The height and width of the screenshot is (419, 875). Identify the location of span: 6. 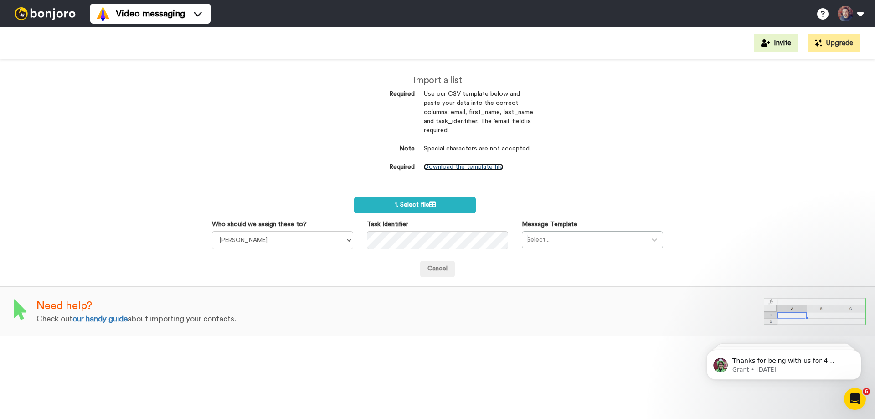
(867, 392).